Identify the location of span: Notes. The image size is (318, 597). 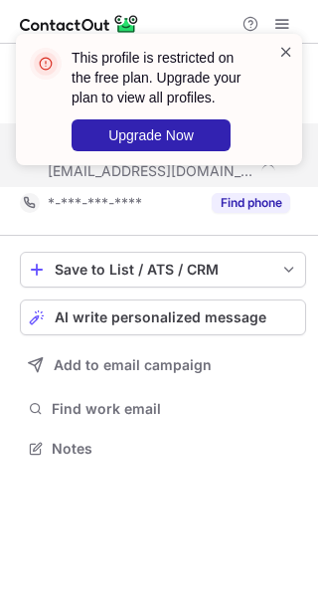
(175, 449).